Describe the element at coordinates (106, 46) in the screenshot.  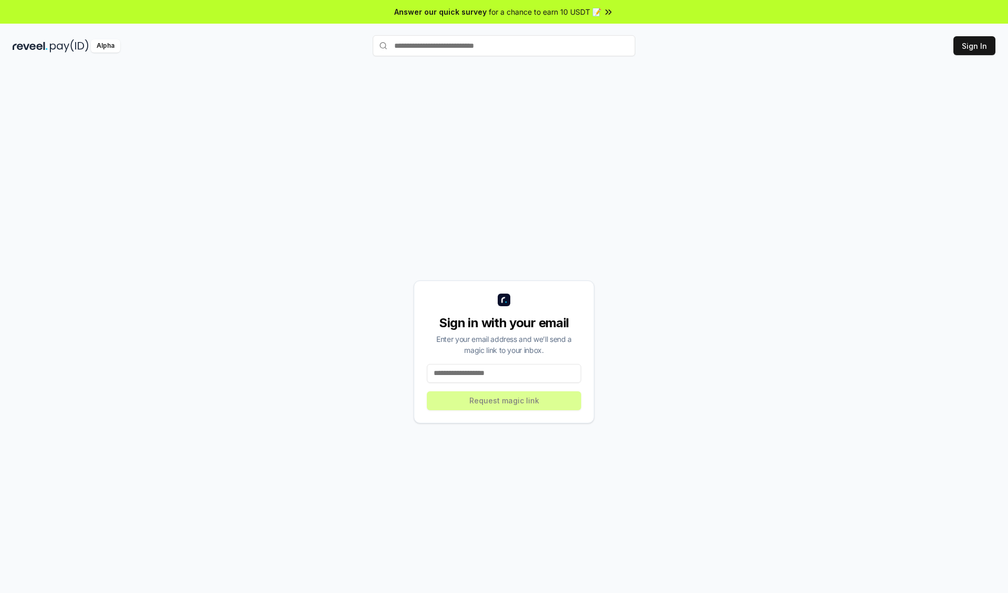
I see `div: Alpha` at that location.